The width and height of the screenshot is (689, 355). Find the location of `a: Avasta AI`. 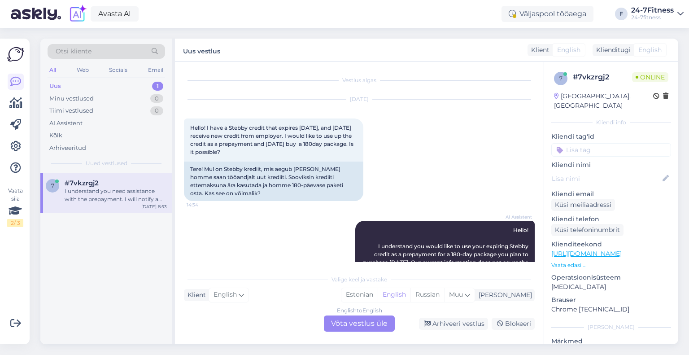

a: Avasta AI is located at coordinates (114, 14).